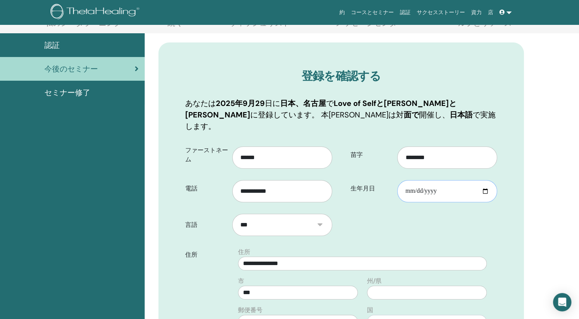 The width and height of the screenshot is (579, 319). Describe the element at coordinates (206, 225) in the screenshot. I see `label: 言語` at that location.